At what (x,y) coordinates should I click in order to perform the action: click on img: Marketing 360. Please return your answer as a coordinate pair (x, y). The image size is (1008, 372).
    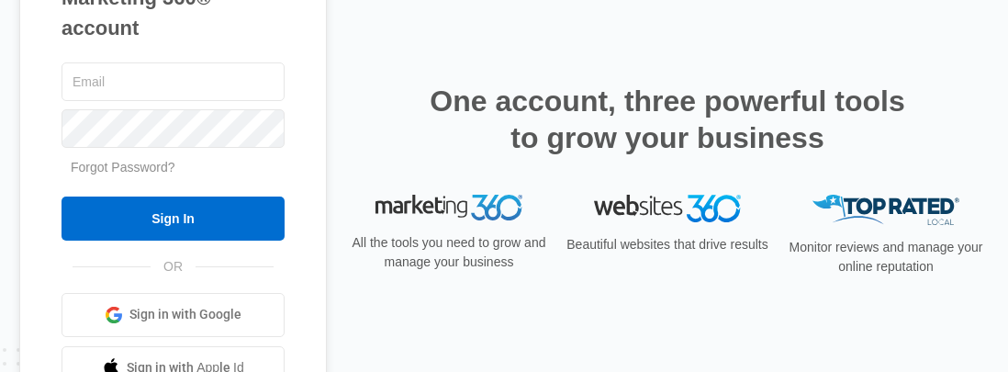
    Looking at the image, I should click on (449, 207).